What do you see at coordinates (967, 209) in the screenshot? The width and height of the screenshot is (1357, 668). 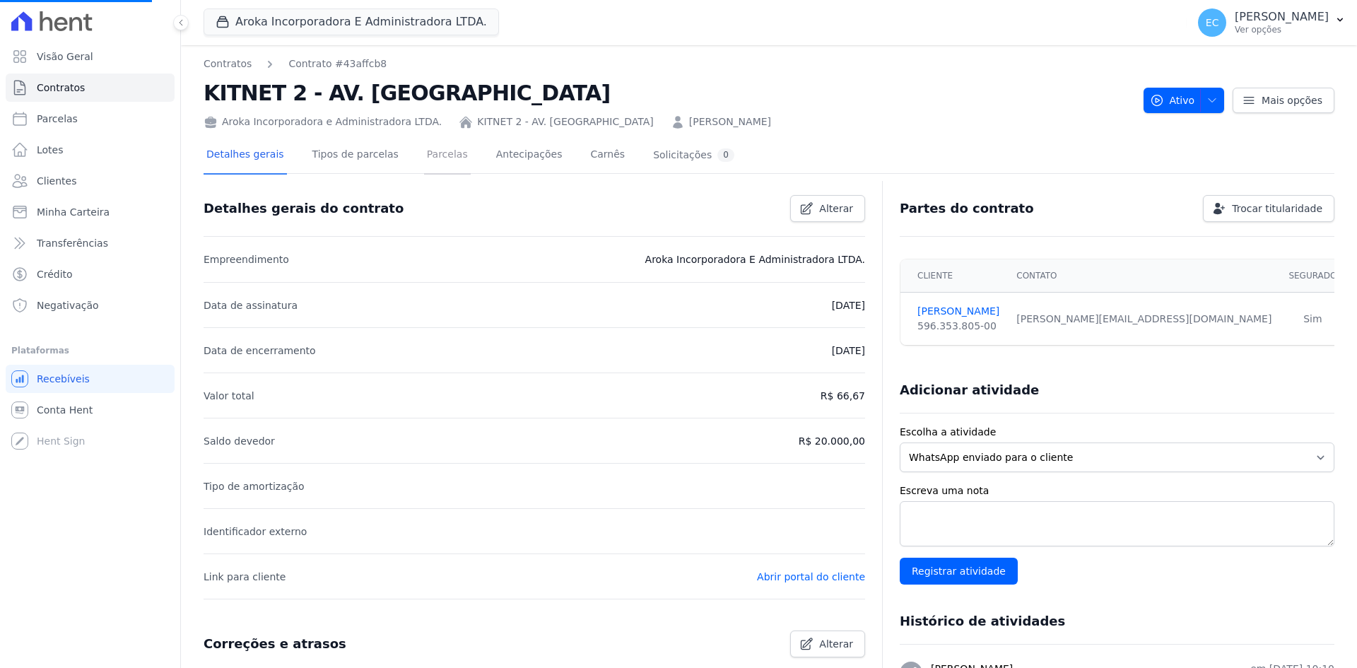 I see `h3: Partes do contrato` at bounding box center [967, 209].